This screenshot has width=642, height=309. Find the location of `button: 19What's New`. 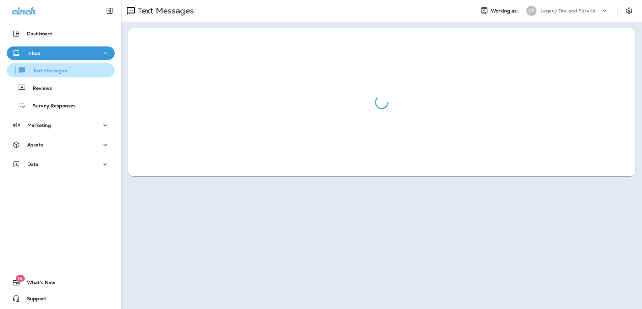

button: 19What's New is located at coordinates (61, 283).